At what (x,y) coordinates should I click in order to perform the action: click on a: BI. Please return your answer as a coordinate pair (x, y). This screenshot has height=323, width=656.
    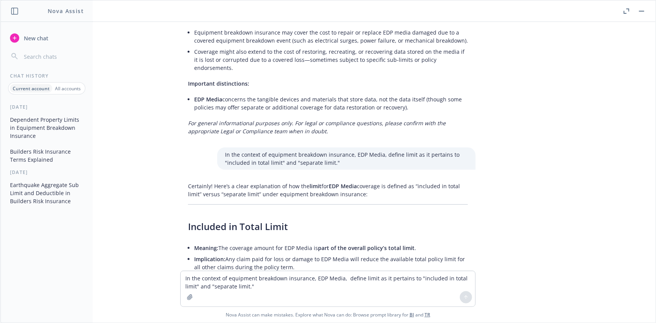
    Looking at the image, I should click on (412, 315).